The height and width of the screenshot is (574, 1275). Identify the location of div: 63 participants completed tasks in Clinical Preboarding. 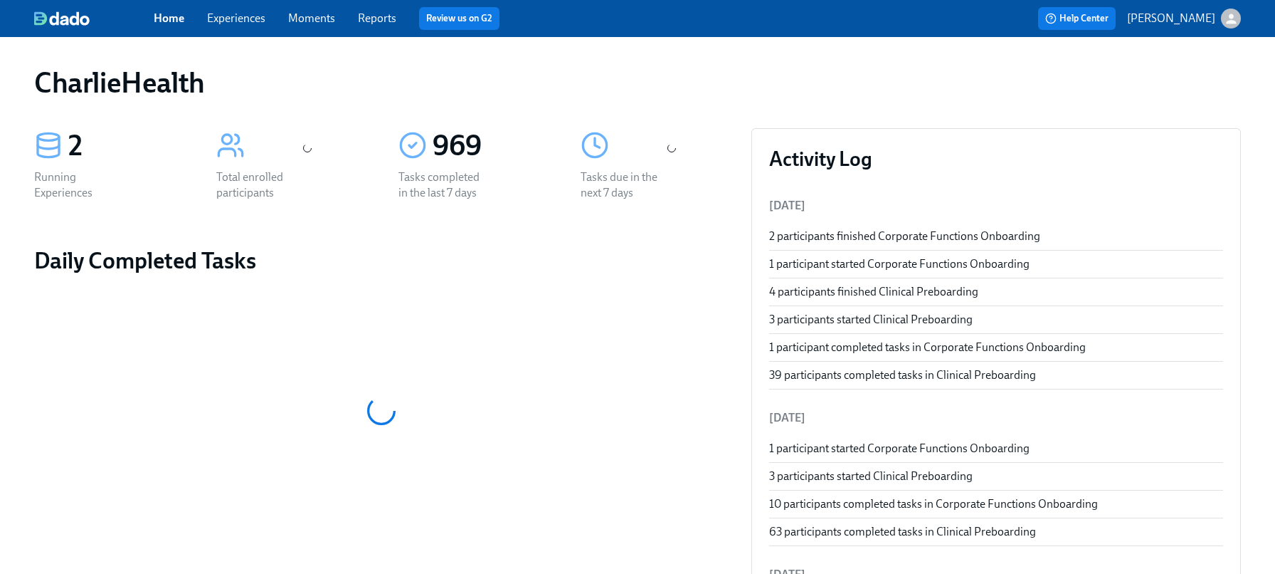
(996, 532).